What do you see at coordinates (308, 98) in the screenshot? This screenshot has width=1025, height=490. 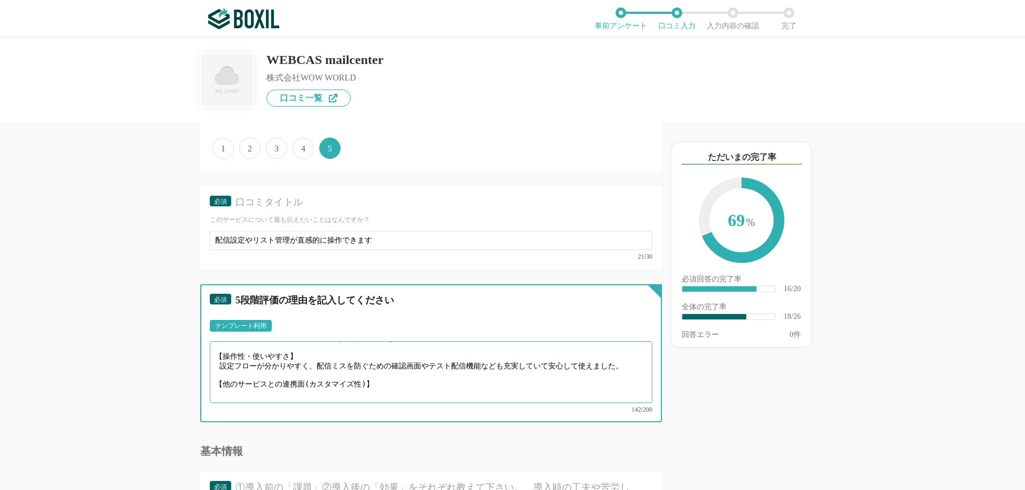 I see `a: 口コミ一覧` at bounding box center [308, 98].